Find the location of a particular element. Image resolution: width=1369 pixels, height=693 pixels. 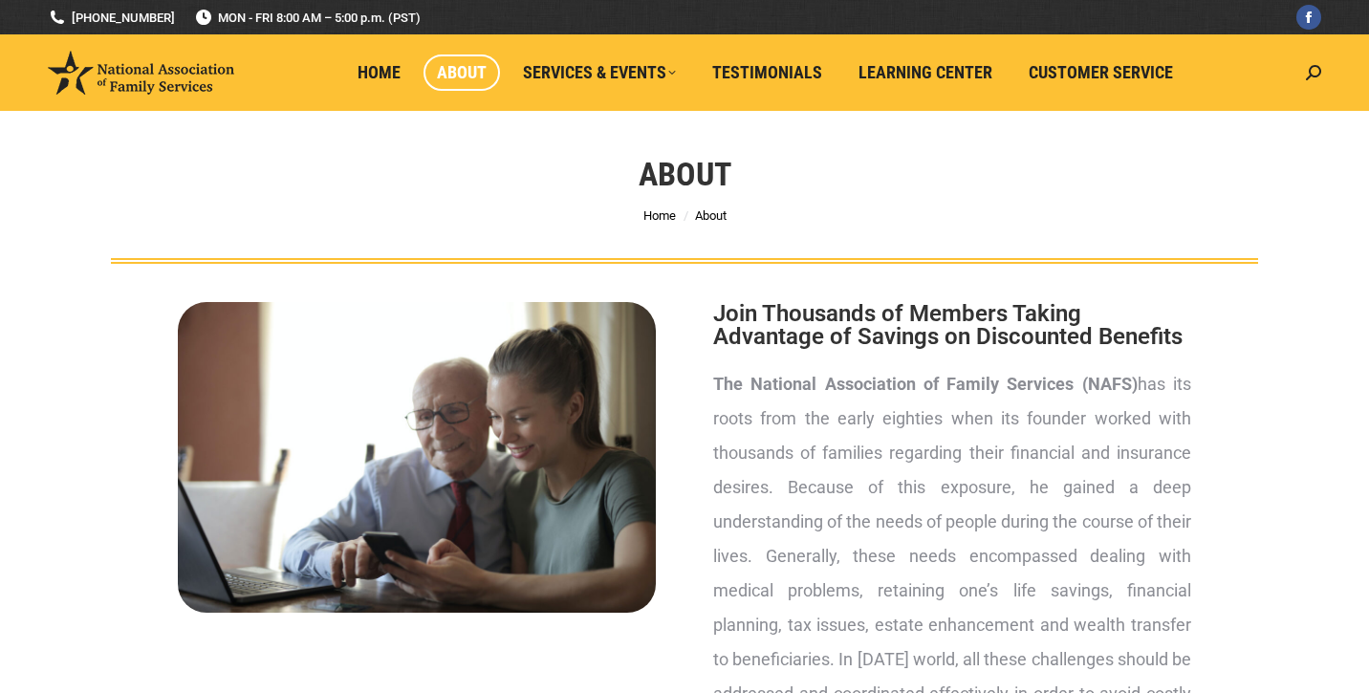

a: Facebook page opens in new window is located at coordinates (1308, 17).